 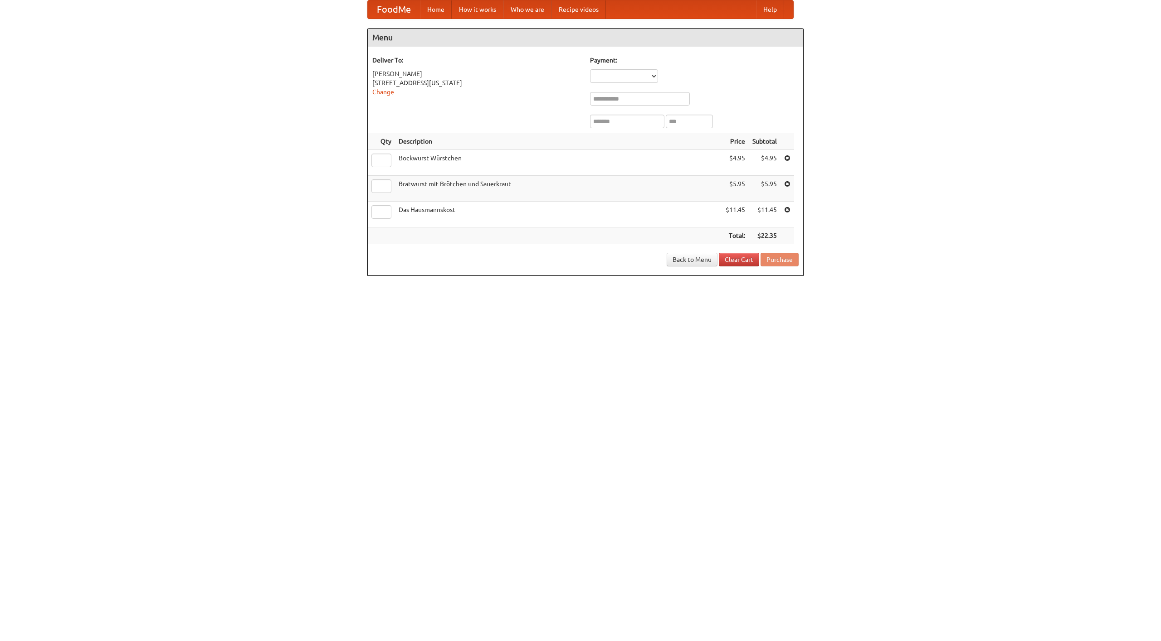 I want to click on a: Change, so click(x=383, y=92).